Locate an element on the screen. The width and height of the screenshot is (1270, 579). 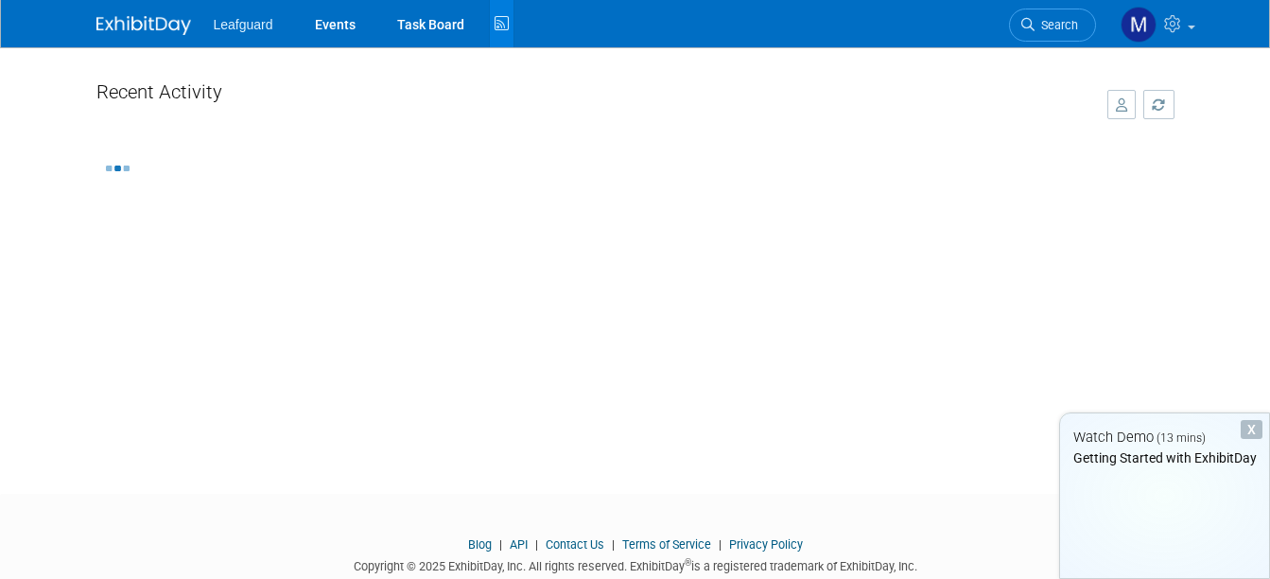
div: Watch Demo is located at coordinates (1164, 437).